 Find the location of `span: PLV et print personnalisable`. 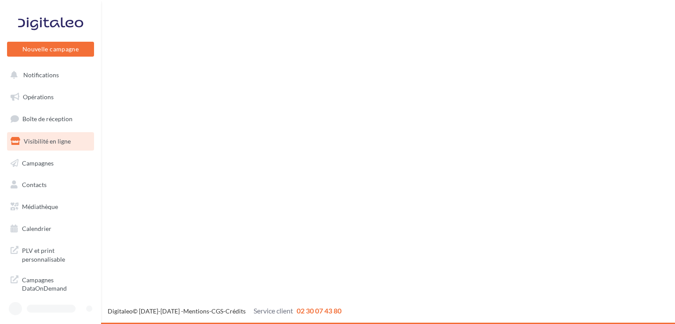

span: PLV et print personnalisable is located at coordinates (56, 254).